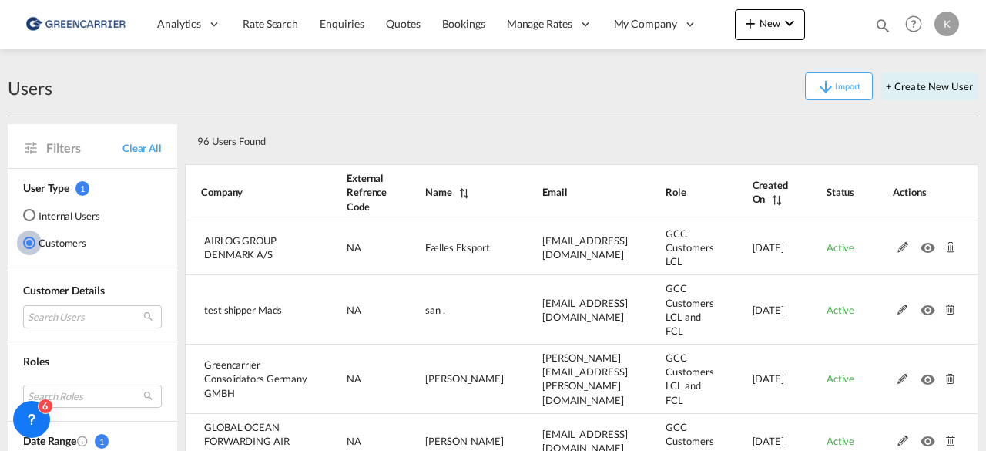 The width and height of the screenshot is (986, 451). I want to click on td: santest@gmail.com, so click(566, 310).